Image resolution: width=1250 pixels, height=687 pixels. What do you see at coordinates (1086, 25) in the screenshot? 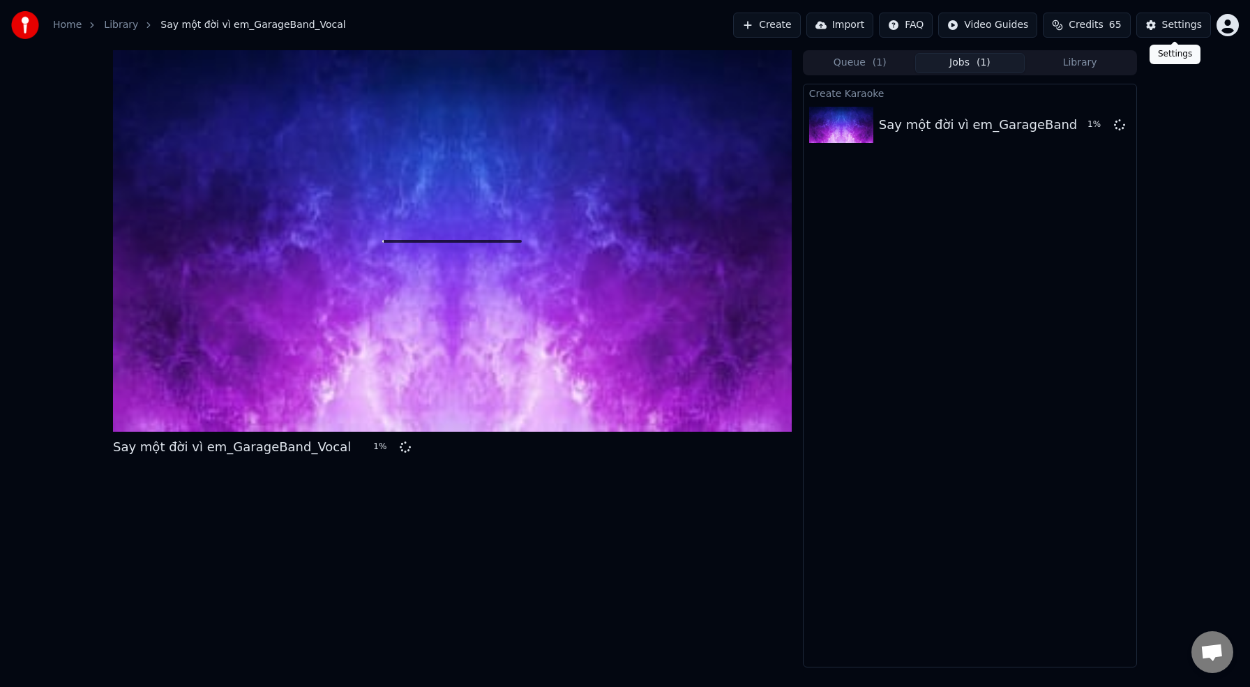
I see `button: Credits65` at bounding box center [1086, 25].